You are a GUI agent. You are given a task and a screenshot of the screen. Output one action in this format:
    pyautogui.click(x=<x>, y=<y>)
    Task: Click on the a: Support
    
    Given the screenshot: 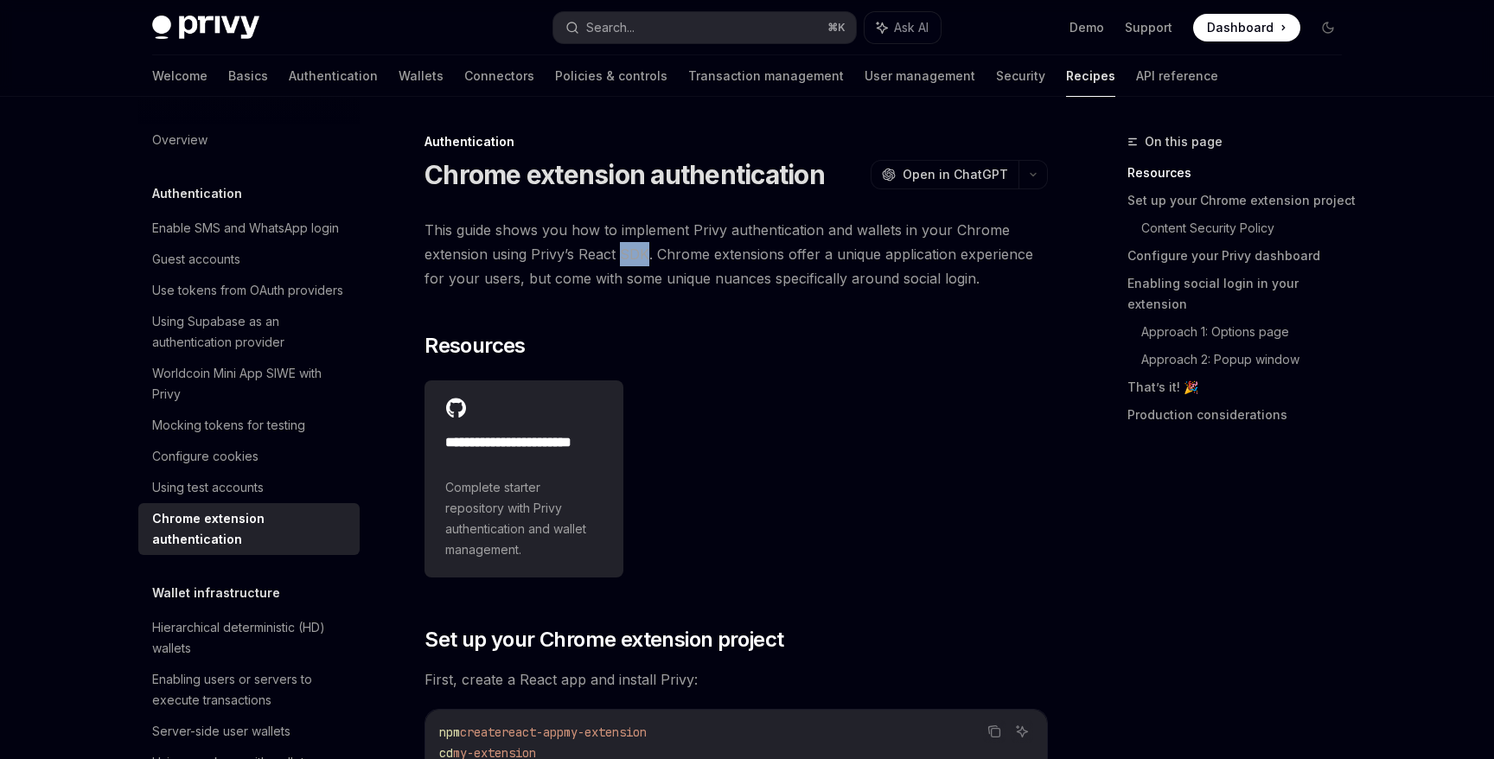 What is the action you would take?
    pyautogui.click(x=1148, y=28)
    